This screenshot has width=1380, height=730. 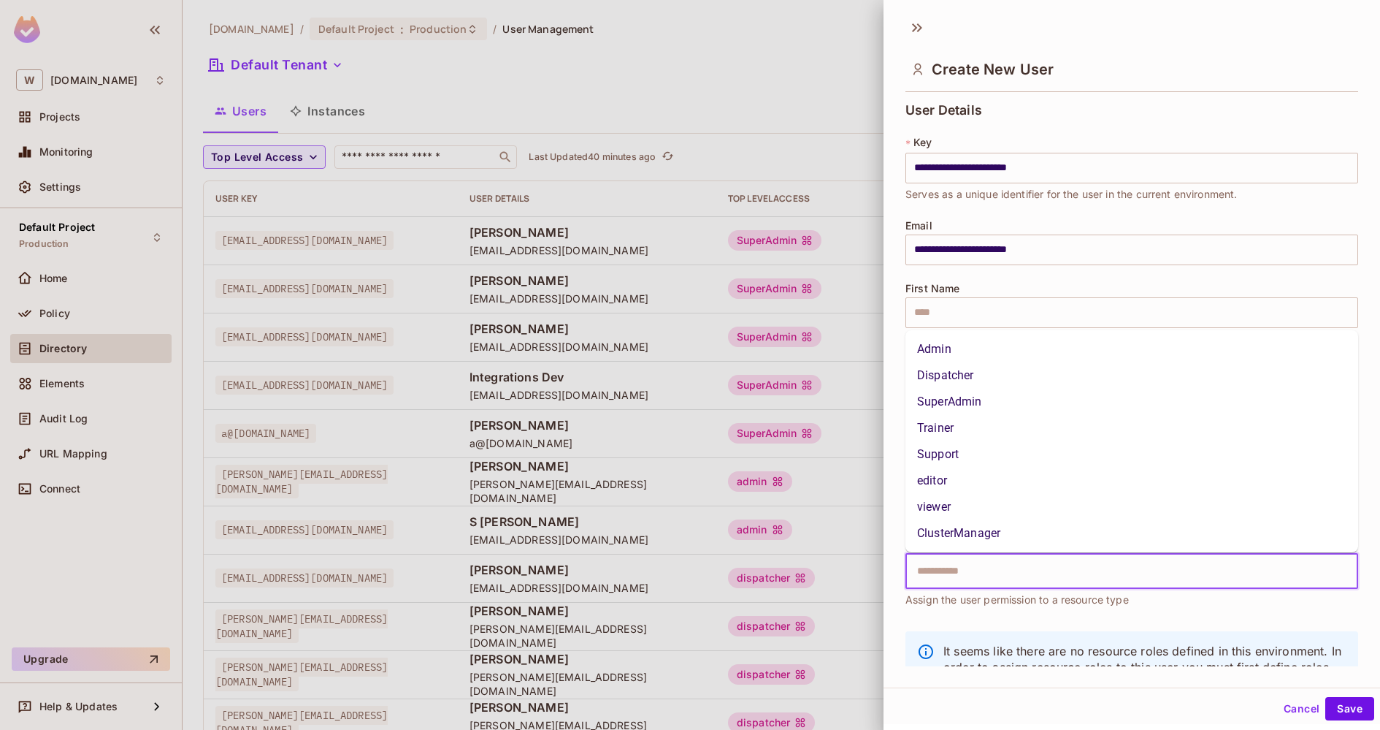 I want to click on li: Support, so click(x=1132, y=454).